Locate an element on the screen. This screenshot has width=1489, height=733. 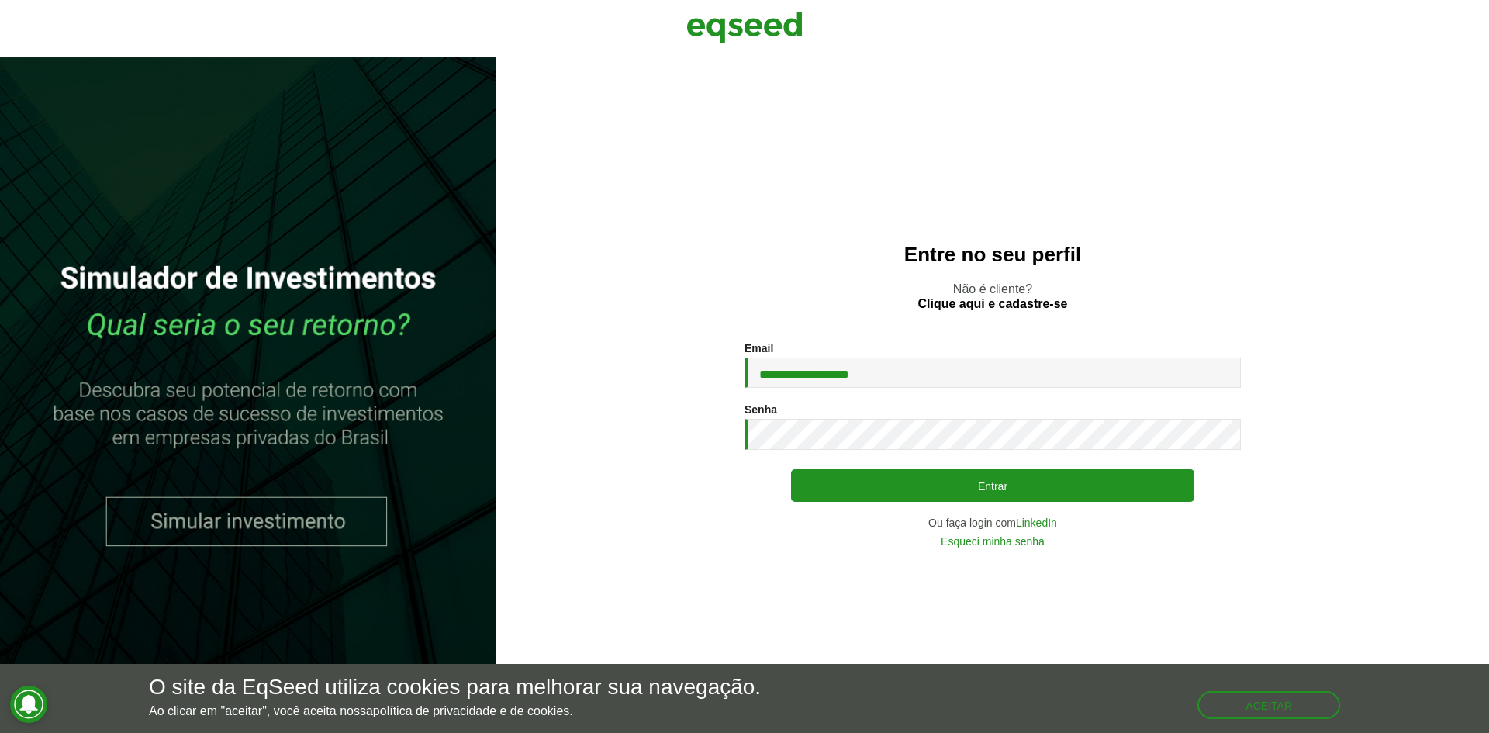
p: Ao clicar em "aceitar", você aceita nossa . is located at coordinates (454, 710).